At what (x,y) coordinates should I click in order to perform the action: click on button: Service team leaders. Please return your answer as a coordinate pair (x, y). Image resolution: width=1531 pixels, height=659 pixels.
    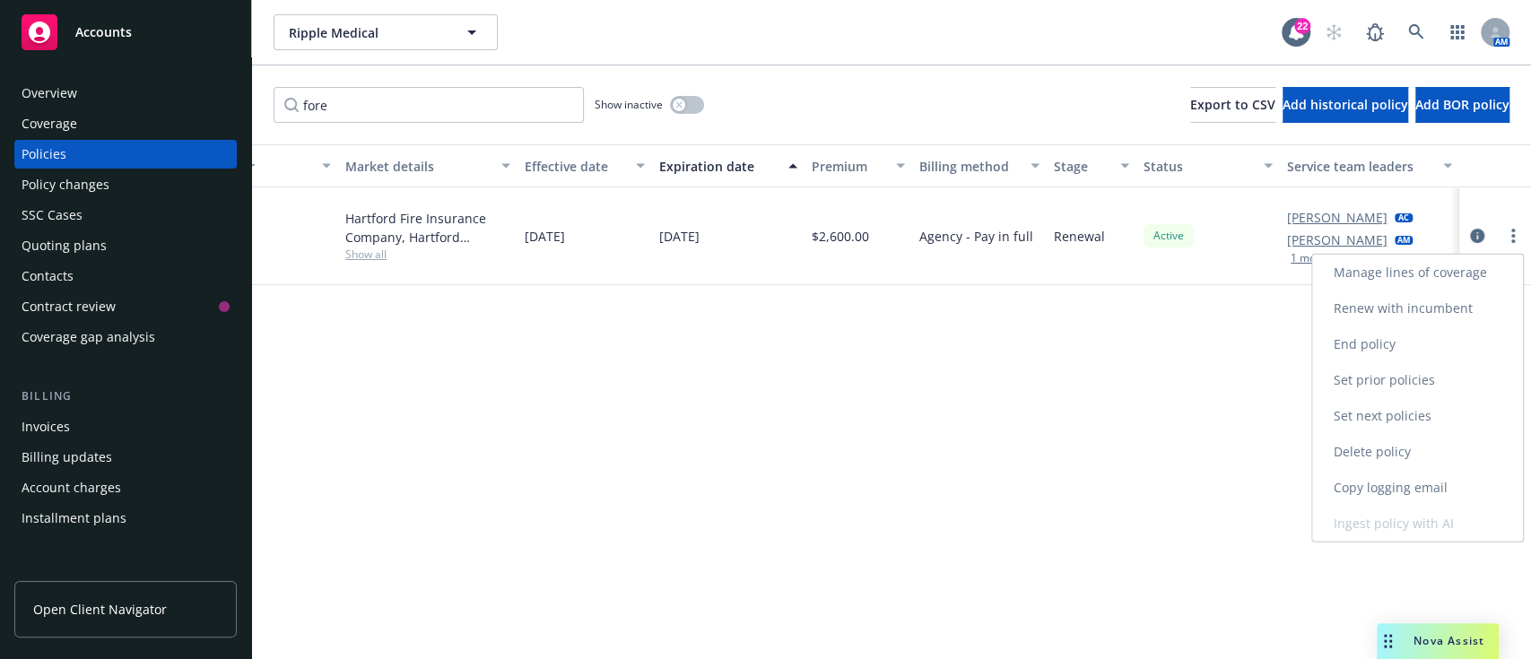
    Looking at the image, I should click on (1370, 166).